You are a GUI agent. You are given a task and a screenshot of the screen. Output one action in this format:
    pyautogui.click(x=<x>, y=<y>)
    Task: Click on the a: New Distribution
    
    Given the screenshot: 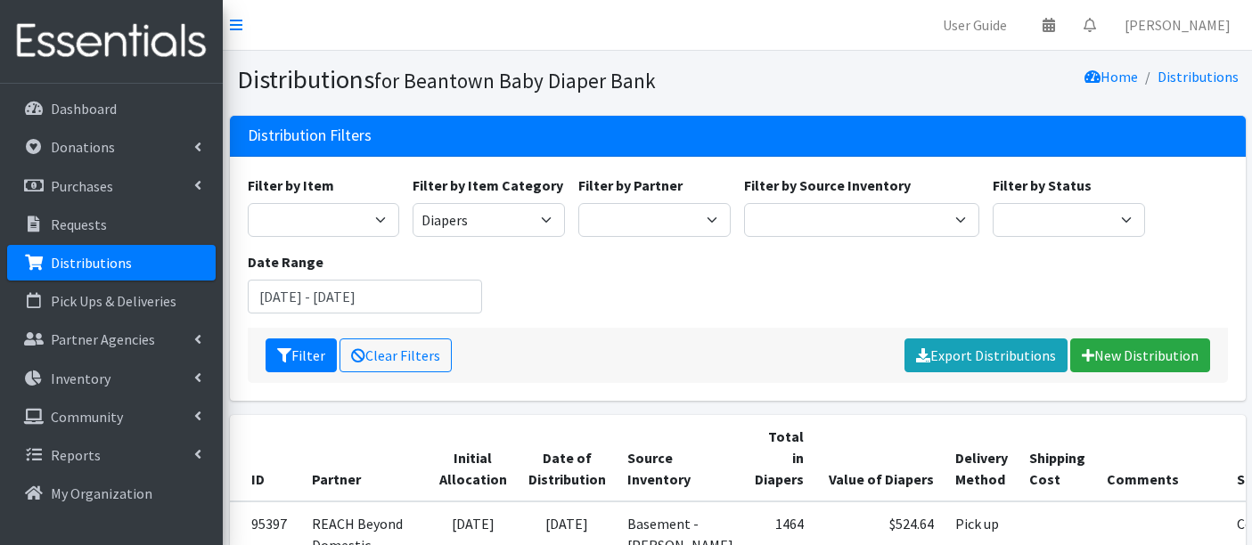 What is the action you would take?
    pyautogui.click(x=1140, y=356)
    